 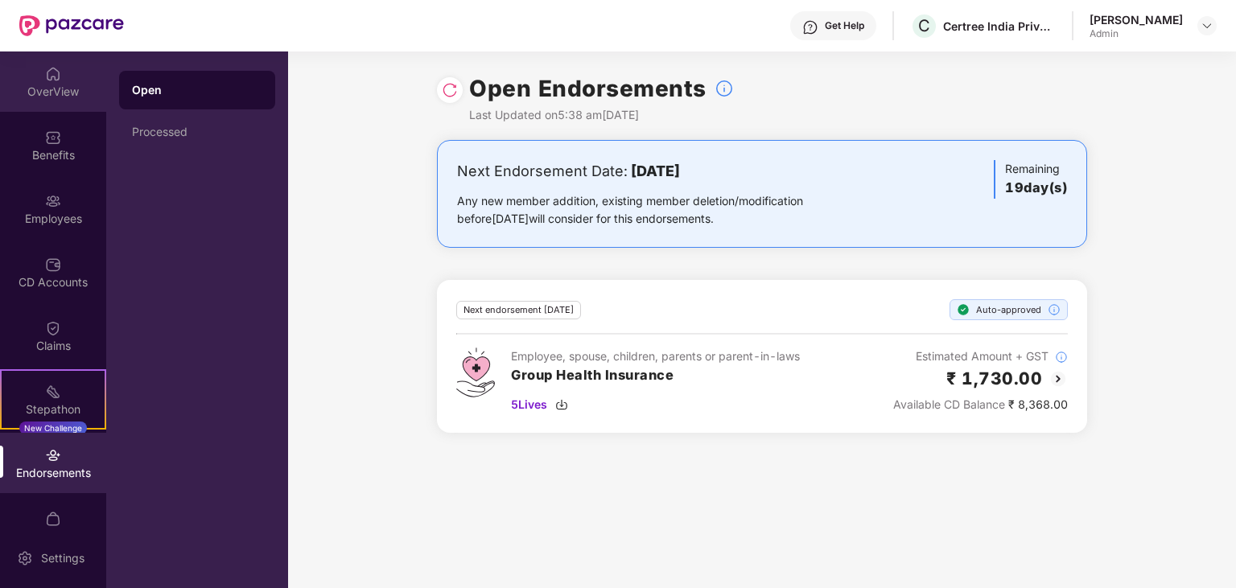 I want to click on img: svg+xml;base64,PHN2ZyBpZD0iU3RlcC1Eb25lLTE2eDE2IiB4bWxucz0iaHR0cDovL3d3dy53My5vcmcvMjAwMC9zdmciIH..., so click(x=963, y=310).